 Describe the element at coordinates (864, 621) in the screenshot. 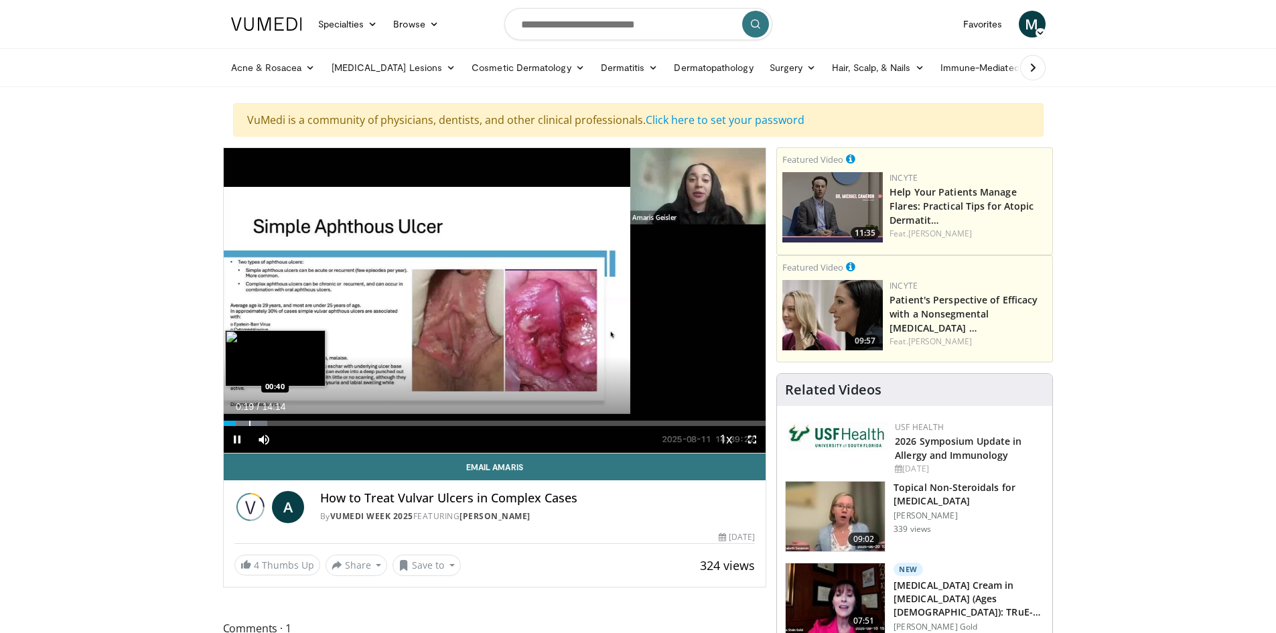

I see `span: 07:51` at that location.